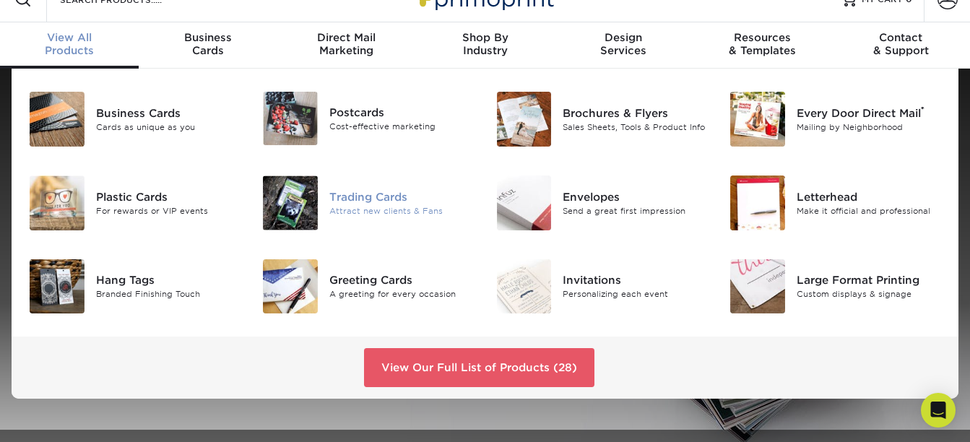  Describe the element at coordinates (901, 44) in the screenshot. I see `div: & Support` at that location.